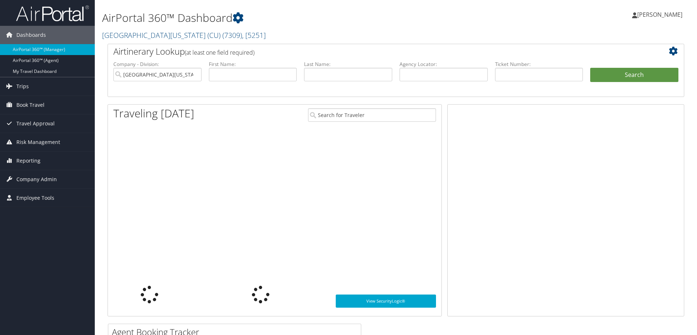 Image resolution: width=697 pixels, height=335 pixels. Describe the element at coordinates (253, 64) in the screenshot. I see `label: First Name:` at that location.